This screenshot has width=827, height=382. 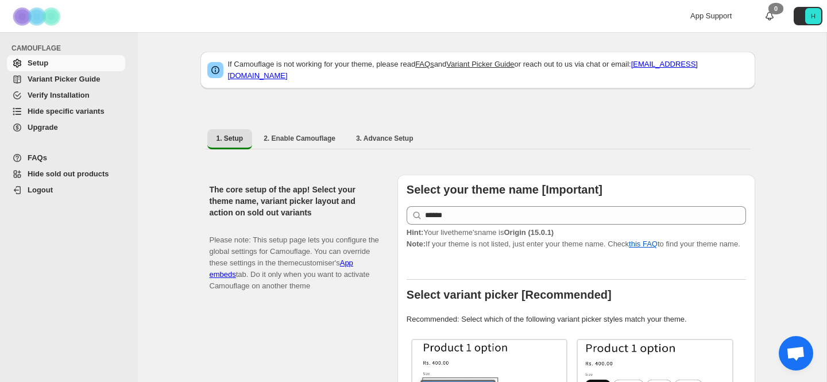 What do you see at coordinates (796, 353) in the screenshot?
I see `a: Open chat` at bounding box center [796, 353].